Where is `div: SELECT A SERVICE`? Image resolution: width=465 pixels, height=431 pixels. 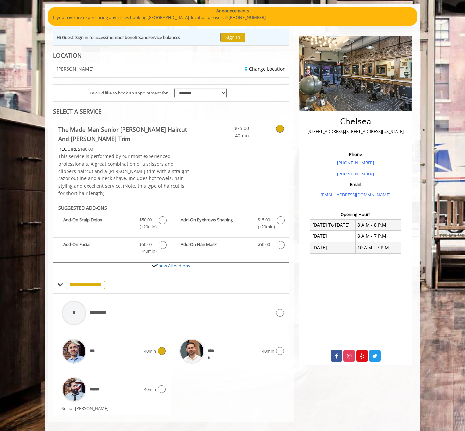
div: SELECT A SERVICE is located at coordinates (171, 111).